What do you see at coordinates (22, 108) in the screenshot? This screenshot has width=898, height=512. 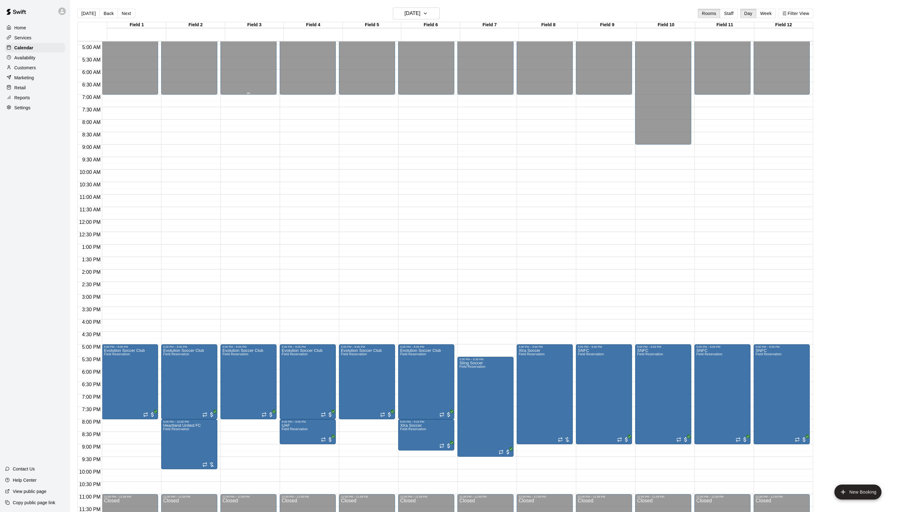 I see `p: Settings` at bounding box center [22, 108].